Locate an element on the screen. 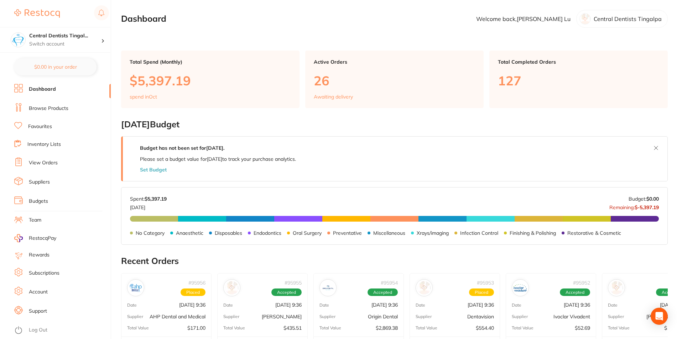 This screenshot has height=339, width=682. p: Ivoclar Vivadent is located at coordinates (572, 317).